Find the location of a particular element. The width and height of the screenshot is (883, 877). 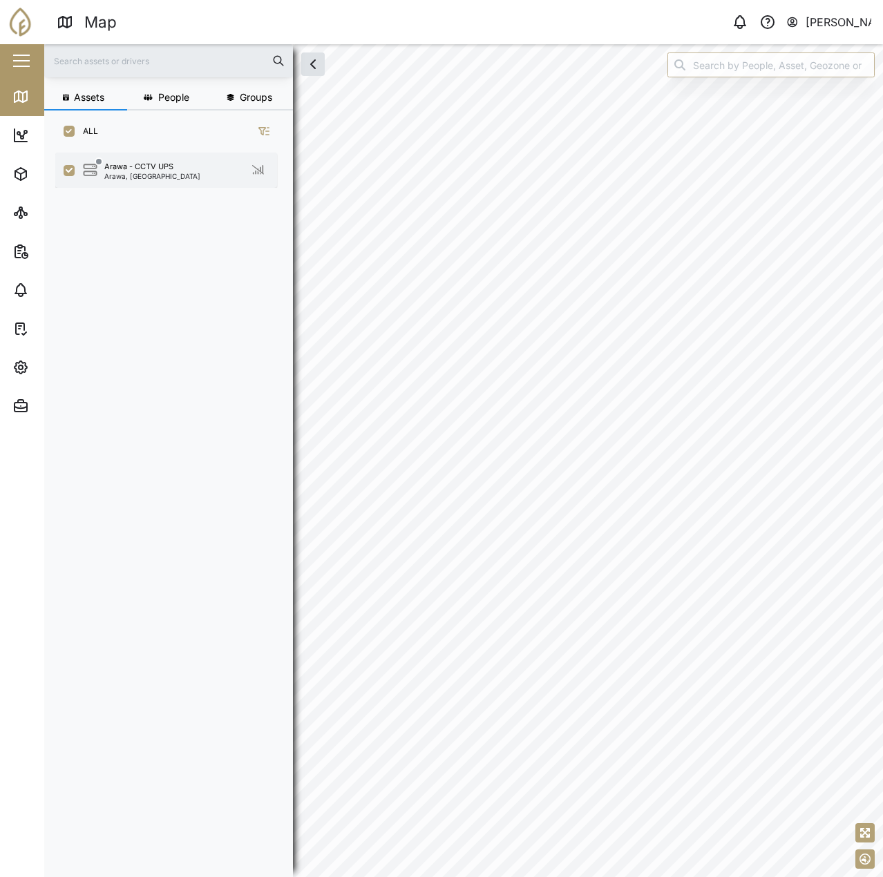

input: Search by People, Asset, Geozone or Place is located at coordinates (771, 65).